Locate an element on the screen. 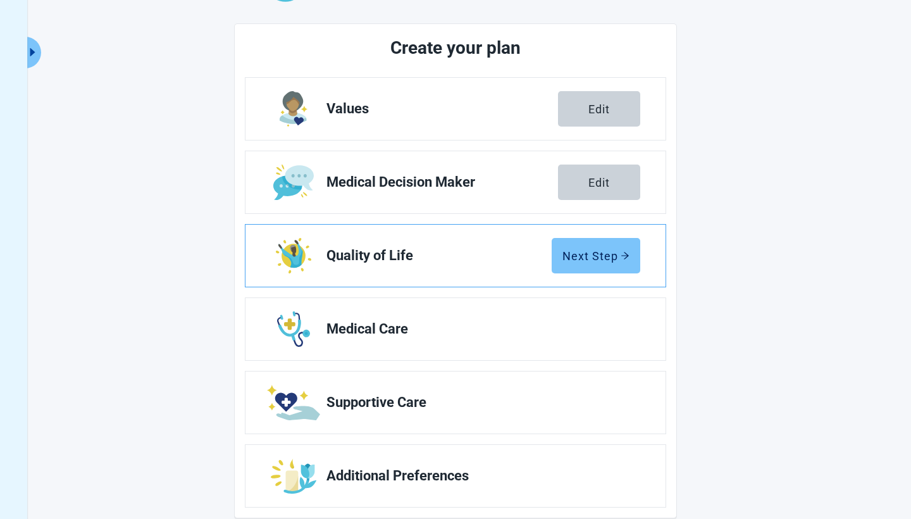 The height and width of the screenshot is (519, 911). button: Next Steparrow-right is located at coordinates (596, 256).